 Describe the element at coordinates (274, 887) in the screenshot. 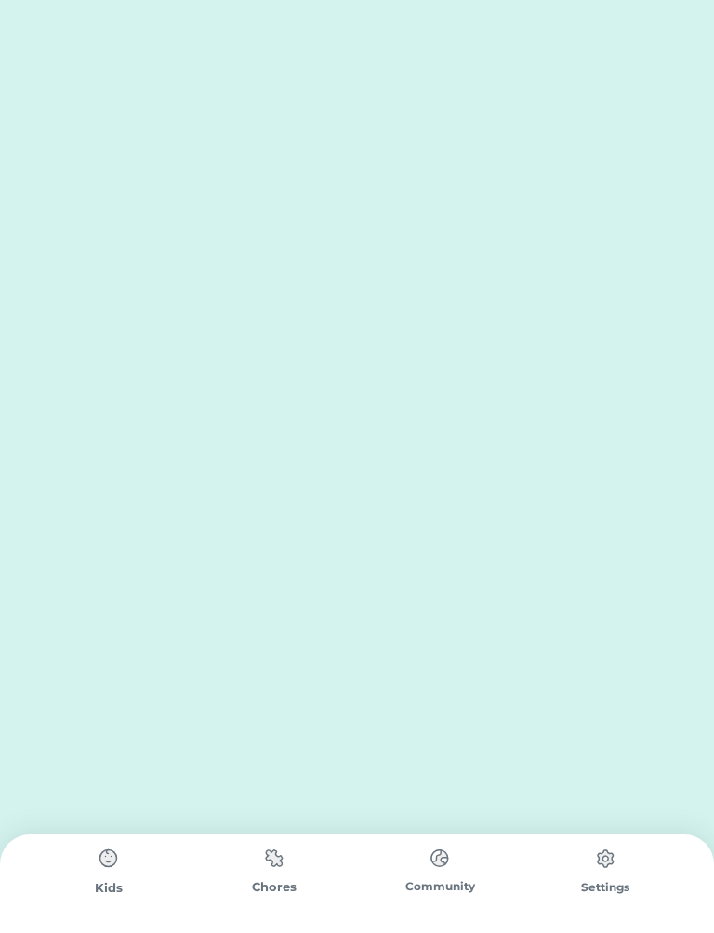

I see `div: Chores` at that location.